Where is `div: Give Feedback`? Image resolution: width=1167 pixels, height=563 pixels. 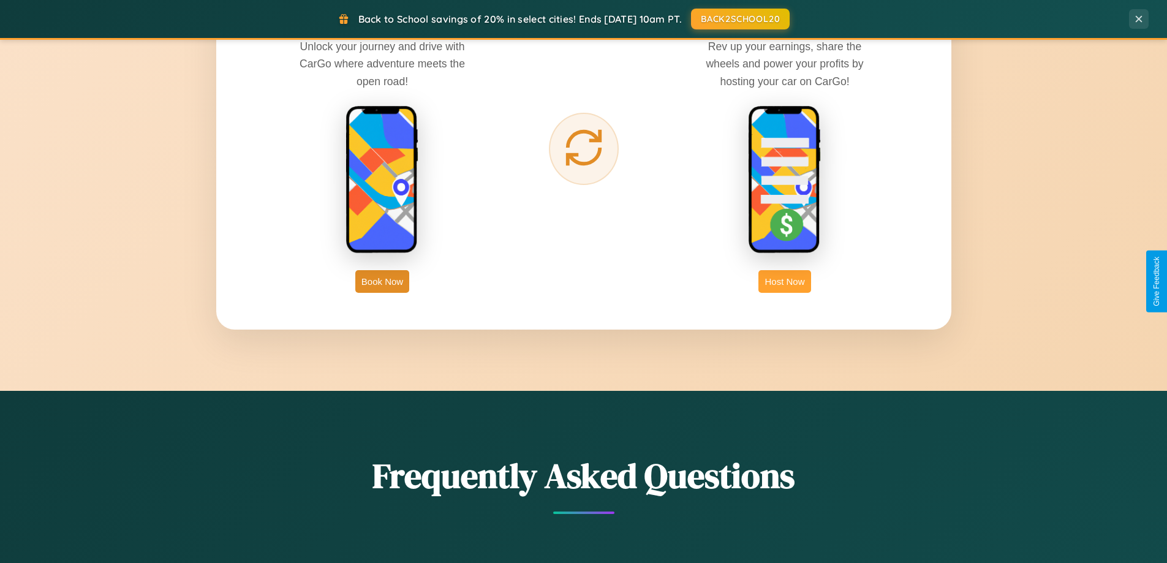
div: Give Feedback is located at coordinates (1156, 281).